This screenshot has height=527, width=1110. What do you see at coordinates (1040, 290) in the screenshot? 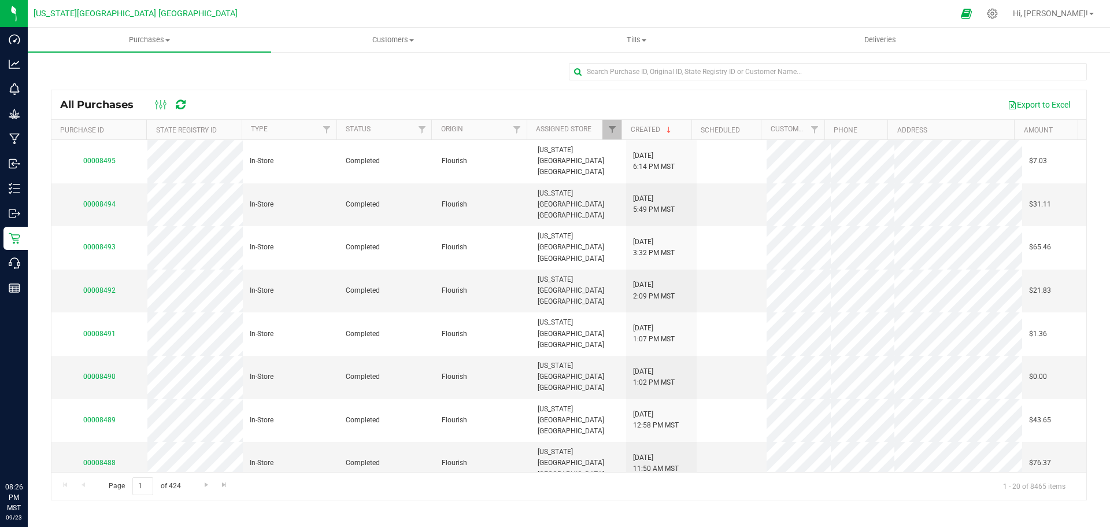
I see `span: $21.83` at bounding box center [1040, 290].